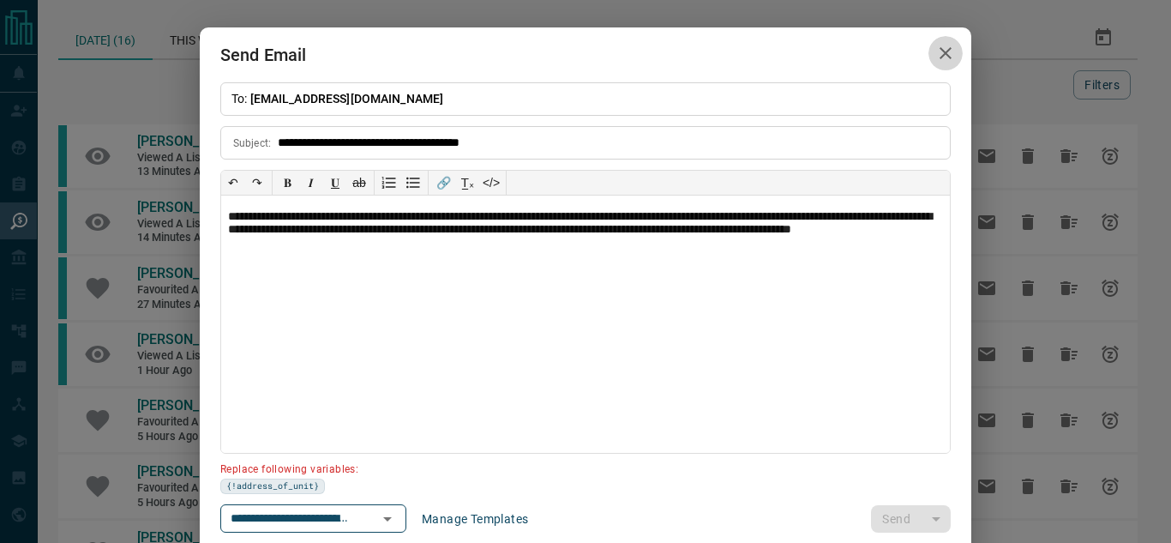 The width and height of the screenshot is (1171, 543). What do you see at coordinates (911, 519) in the screenshot?
I see `div: split button` at bounding box center [911, 519].